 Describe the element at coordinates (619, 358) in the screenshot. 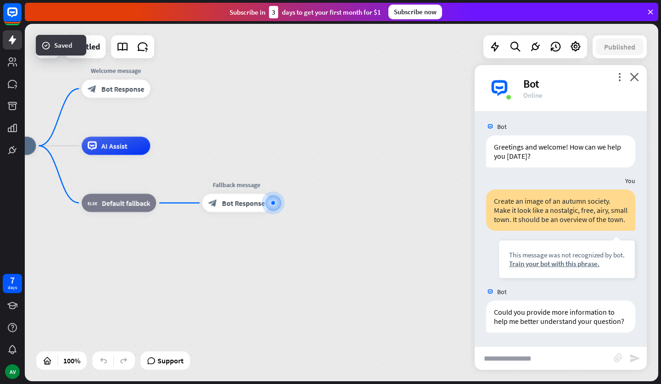

I see `i: block_attachment` at that location.